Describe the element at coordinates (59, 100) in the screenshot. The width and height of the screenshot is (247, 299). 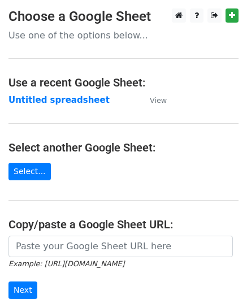
I see `a: Untitled spreadsheet` at that location.